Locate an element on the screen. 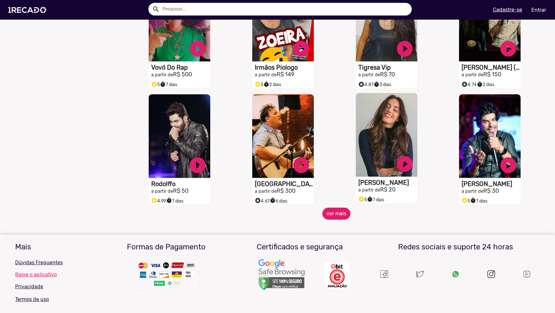 This screenshot has height=313, width=555. input: Pesquisar... is located at coordinates (285, 9).